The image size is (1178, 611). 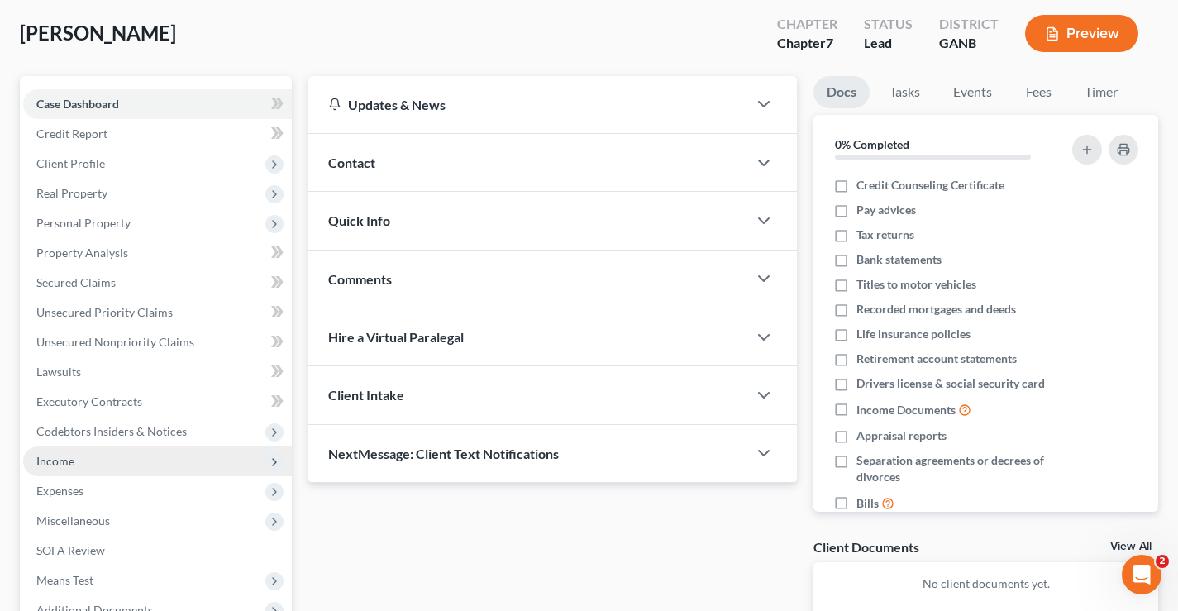 I want to click on span: Secured Claims, so click(x=76, y=282).